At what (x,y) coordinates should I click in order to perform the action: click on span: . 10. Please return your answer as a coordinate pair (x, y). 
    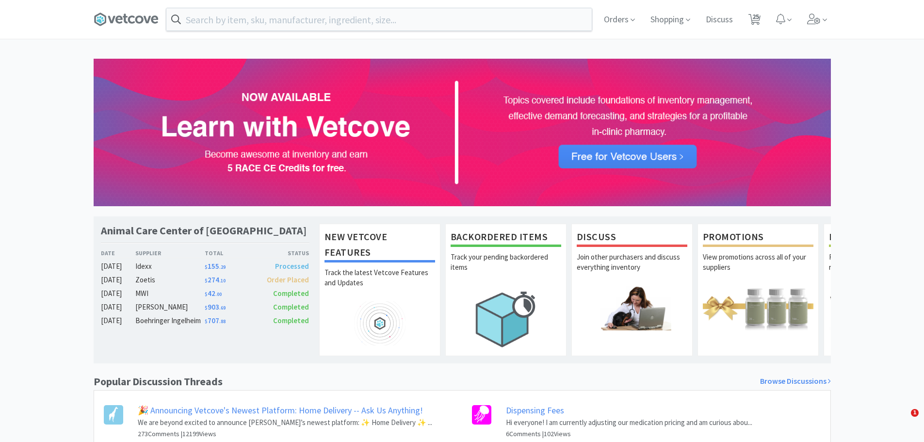
    Looking at the image, I should click on (222, 280).